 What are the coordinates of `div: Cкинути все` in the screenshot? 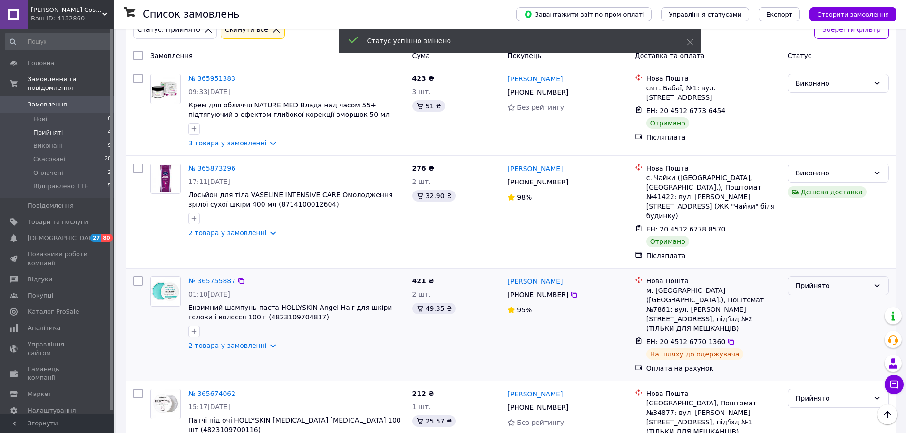 It's located at (246, 29).